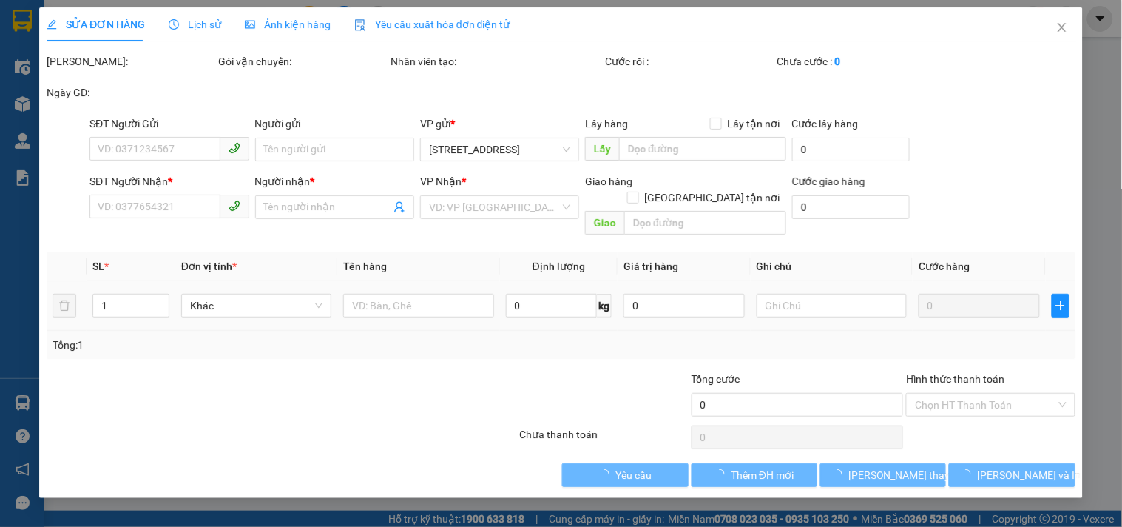 This screenshot has height=527, width=1122. What do you see at coordinates (838, 61) in the screenshot?
I see `b: 0` at bounding box center [838, 61].